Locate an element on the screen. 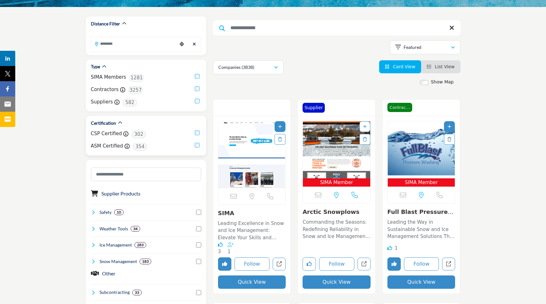  h3: Full Blast Pressure Washing is located at coordinates (421, 212).